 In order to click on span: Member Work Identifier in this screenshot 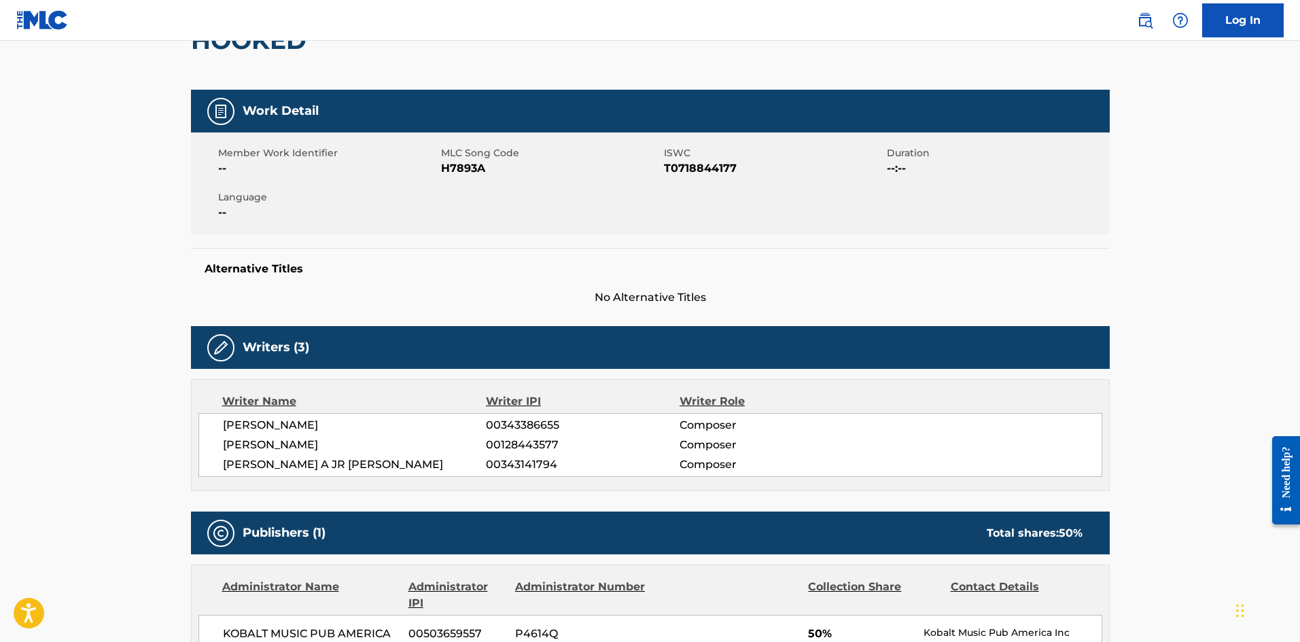, I will do `click(328, 153)`.